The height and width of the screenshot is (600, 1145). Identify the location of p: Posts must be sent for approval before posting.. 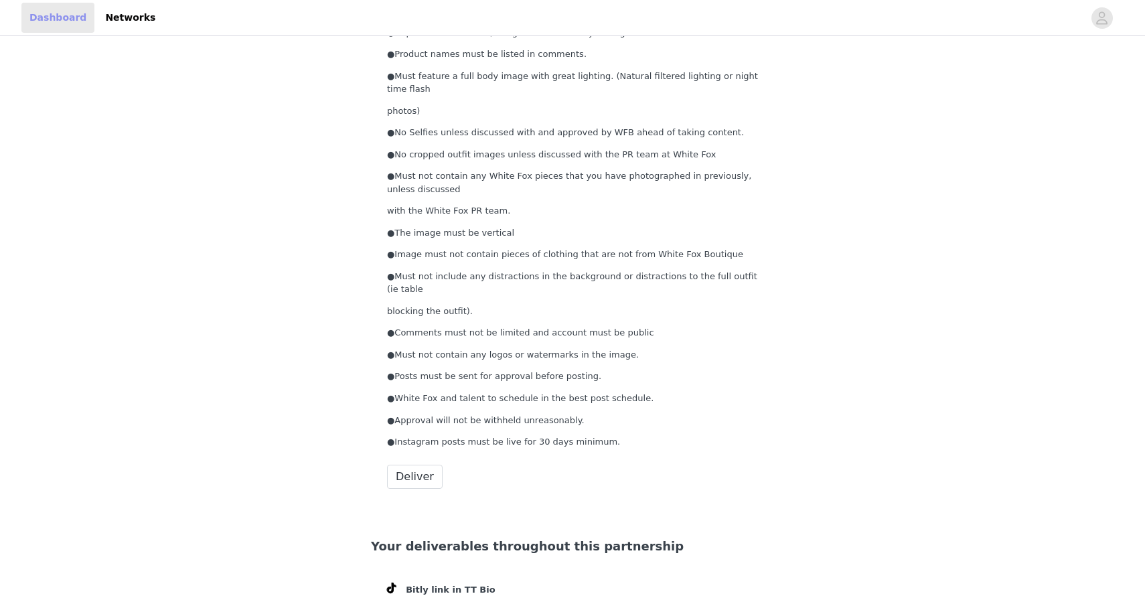
(573, 376).